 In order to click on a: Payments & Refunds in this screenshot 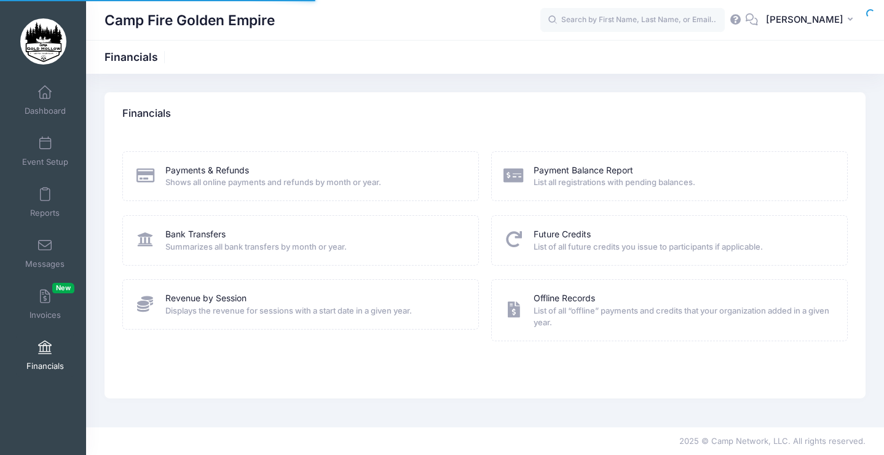, I will do `click(207, 170)`.